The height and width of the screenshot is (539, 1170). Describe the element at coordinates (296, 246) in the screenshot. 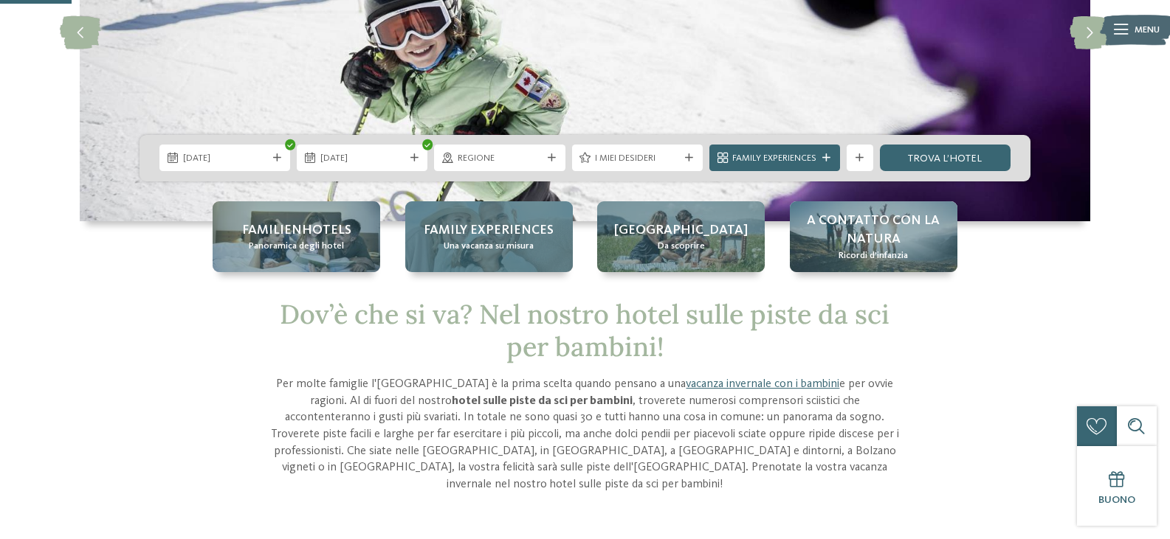

I see `span: Panoramica degli hotel` at that location.